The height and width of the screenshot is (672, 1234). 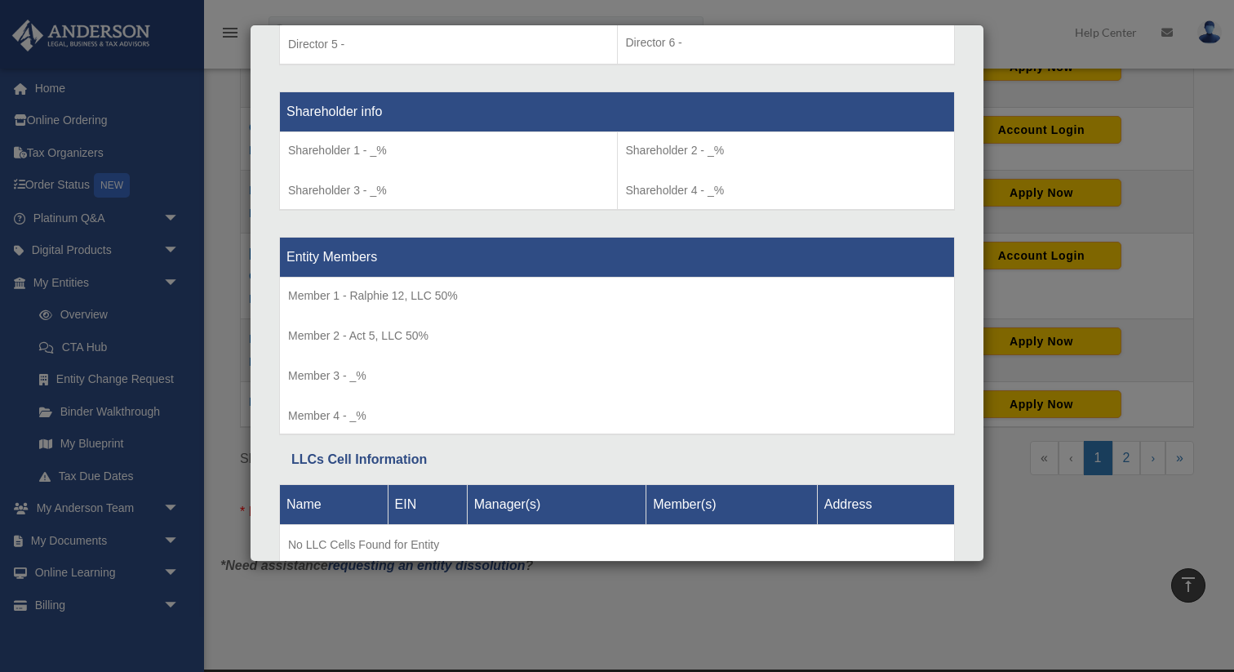 I want to click on p: Director 6 -, so click(x=786, y=42).